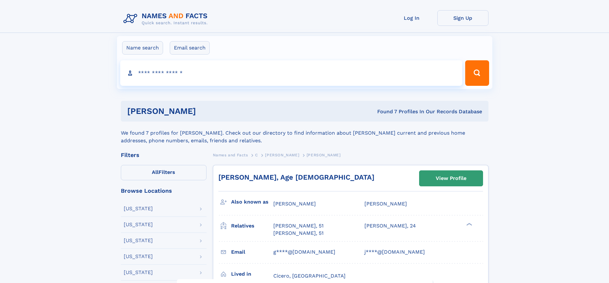 The image size is (609, 283). What do you see at coordinates (155, 172) in the screenshot?
I see `span: All` at bounding box center [155, 172].